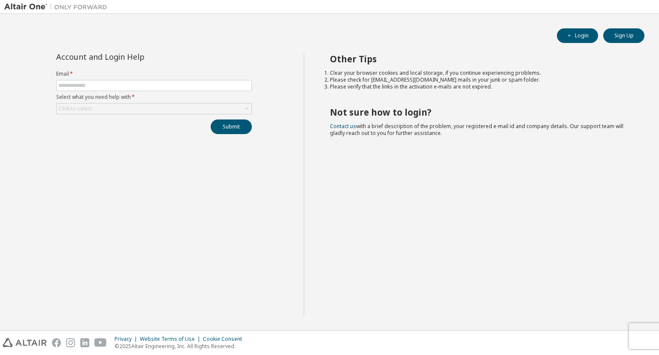  What do you see at coordinates (181, 346) in the screenshot?
I see `p: © 2025 Altair Engineering, Inc. All Rights Reserved.` at bounding box center [181, 346].